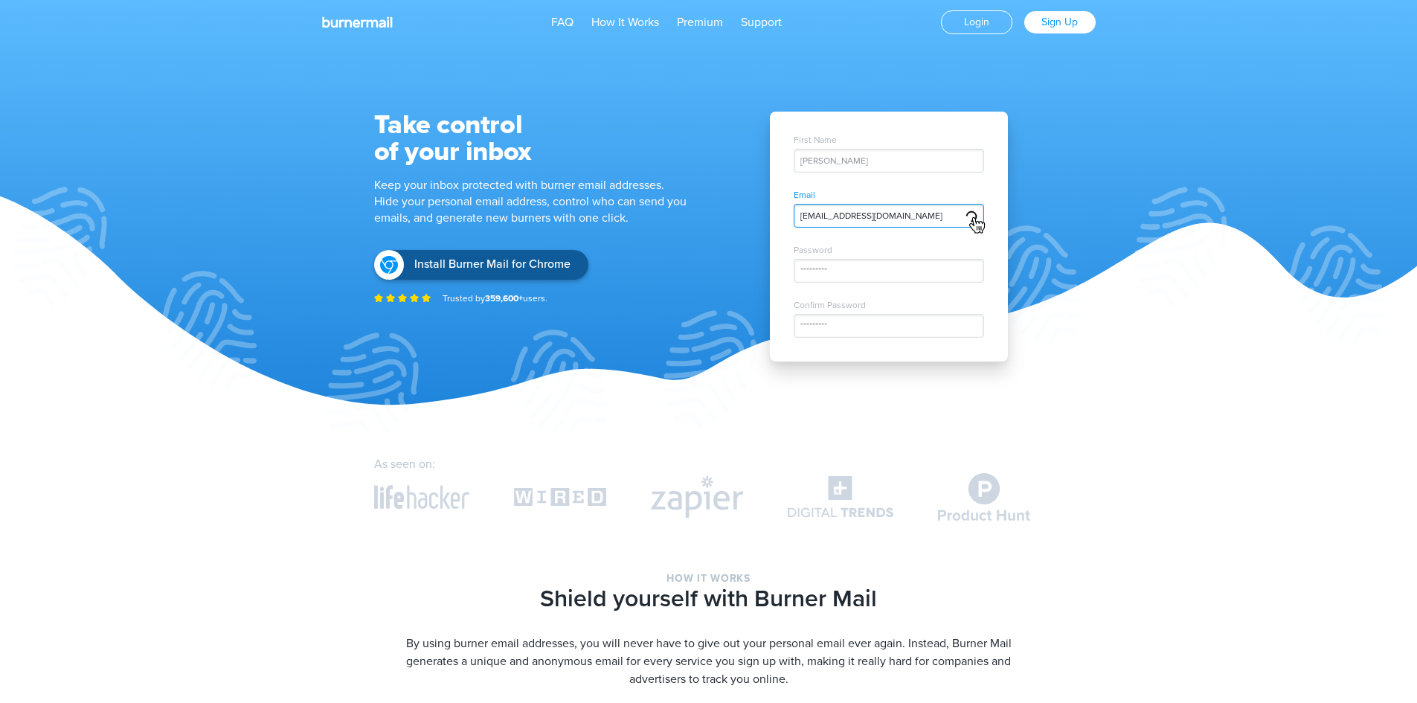 Image resolution: width=1417 pixels, height=703 pixels. What do you see at coordinates (1060, 22) in the screenshot?
I see `a: Sign Up` at bounding box center [1060, 22].